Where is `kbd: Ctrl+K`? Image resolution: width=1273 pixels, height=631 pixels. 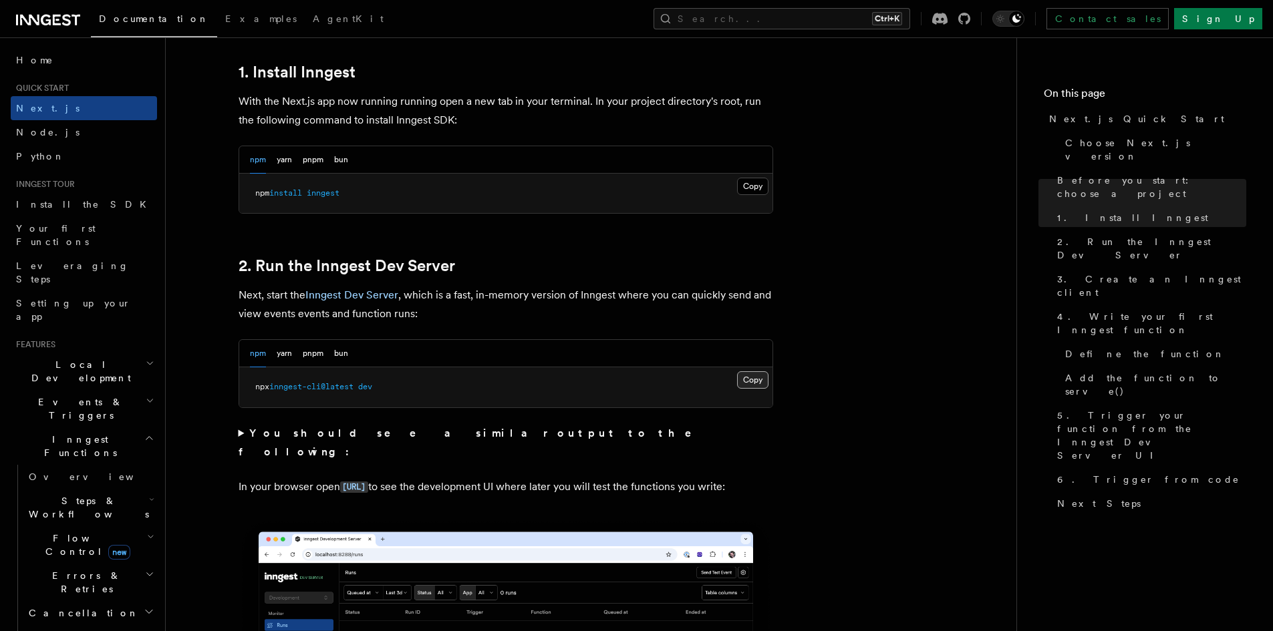 kbd: Ctrl+K is located at coordinates (887, 19).